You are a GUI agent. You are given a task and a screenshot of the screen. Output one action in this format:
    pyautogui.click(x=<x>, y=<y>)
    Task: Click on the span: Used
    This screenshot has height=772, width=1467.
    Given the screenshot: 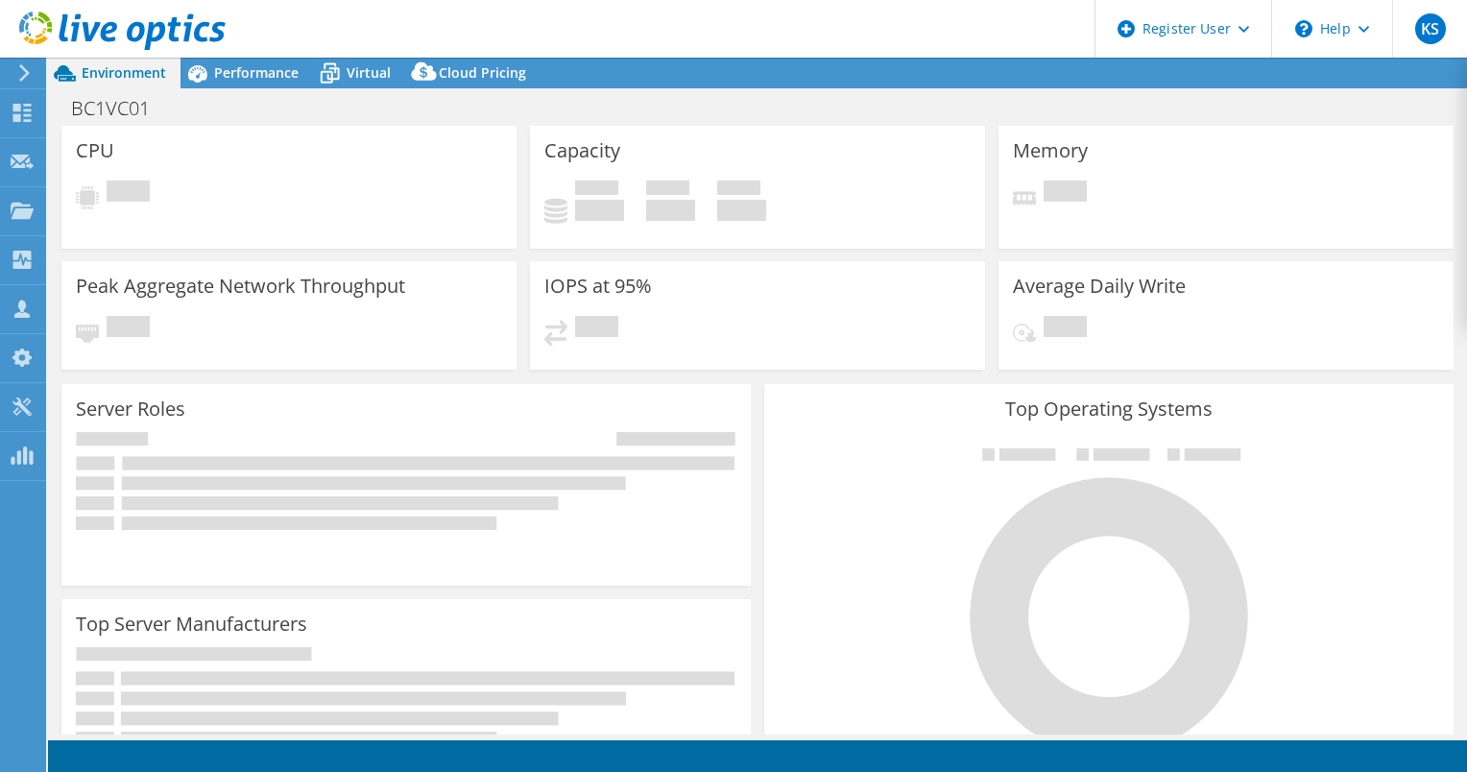 What is the action you would take?
    pyautogui.click(x=596, y=190)
    